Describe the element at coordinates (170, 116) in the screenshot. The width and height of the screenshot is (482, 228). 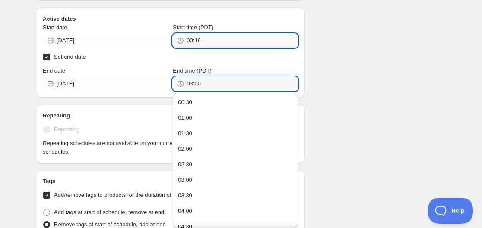
I see `h2: Repeating` at that location.